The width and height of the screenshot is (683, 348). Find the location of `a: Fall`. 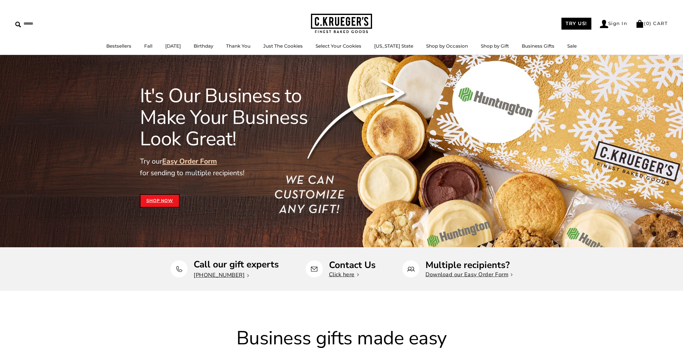

a: Fall is located at coordinates (148, 46).